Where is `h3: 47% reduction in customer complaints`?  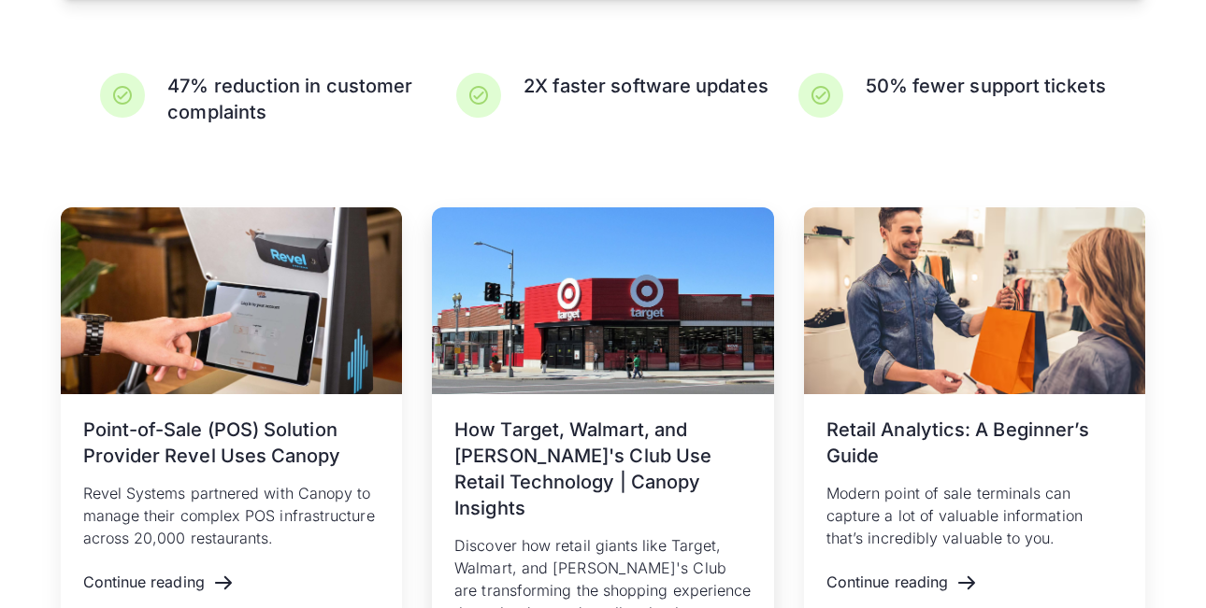 h3: 47% reduction in customer complaints is located at coordinates (296, 99).